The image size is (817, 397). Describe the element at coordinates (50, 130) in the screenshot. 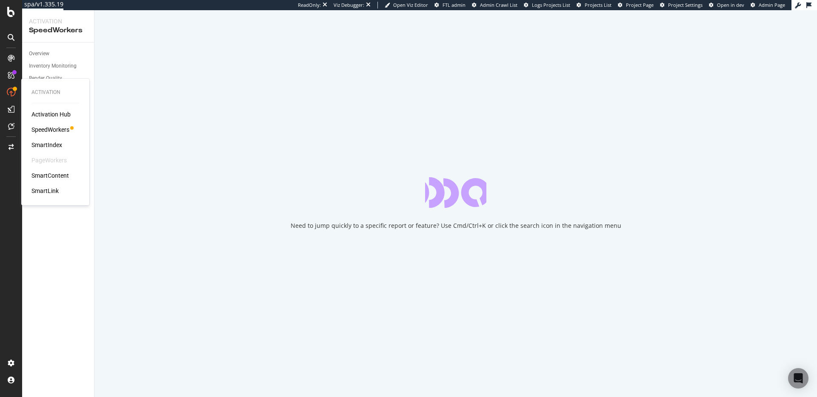

I see `a: SpeedWorkers` at that location.